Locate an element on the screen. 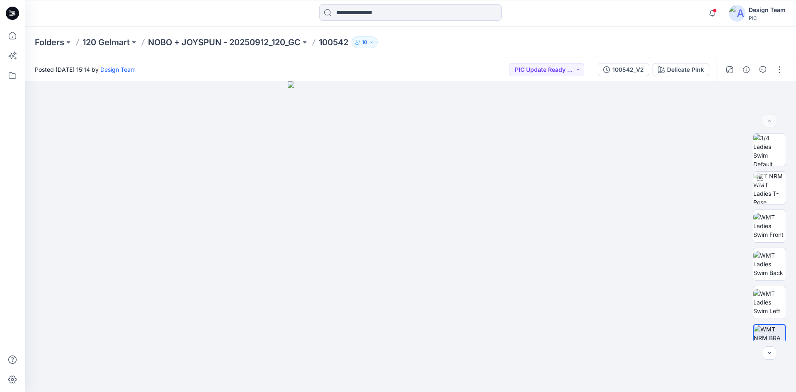 Image resolution: width=796 pixels, height=392 pixels. button: Delicate Pink is located at coordinates (681, 70).